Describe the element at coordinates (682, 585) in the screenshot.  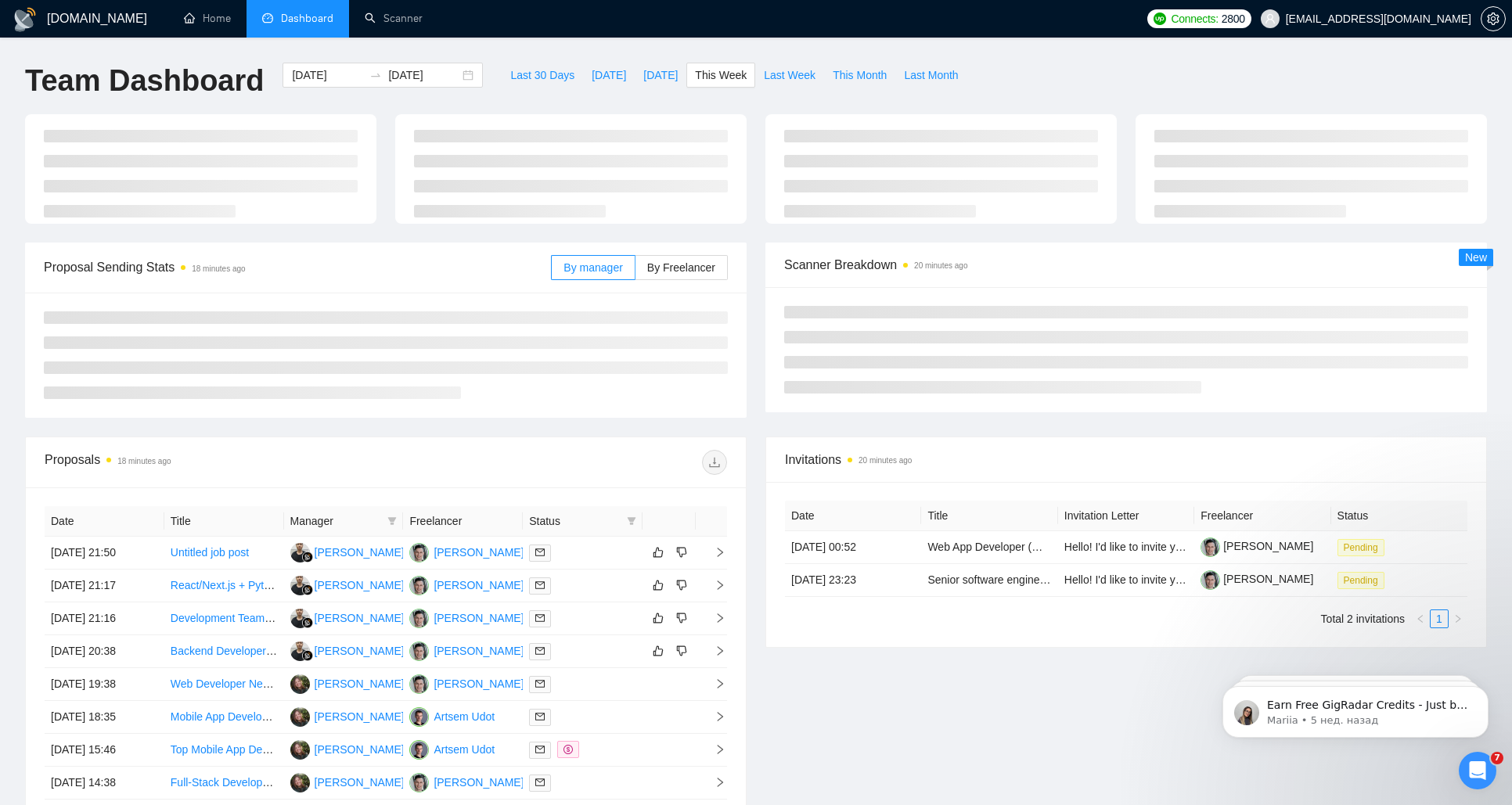
I see `span: dislike` at that location.